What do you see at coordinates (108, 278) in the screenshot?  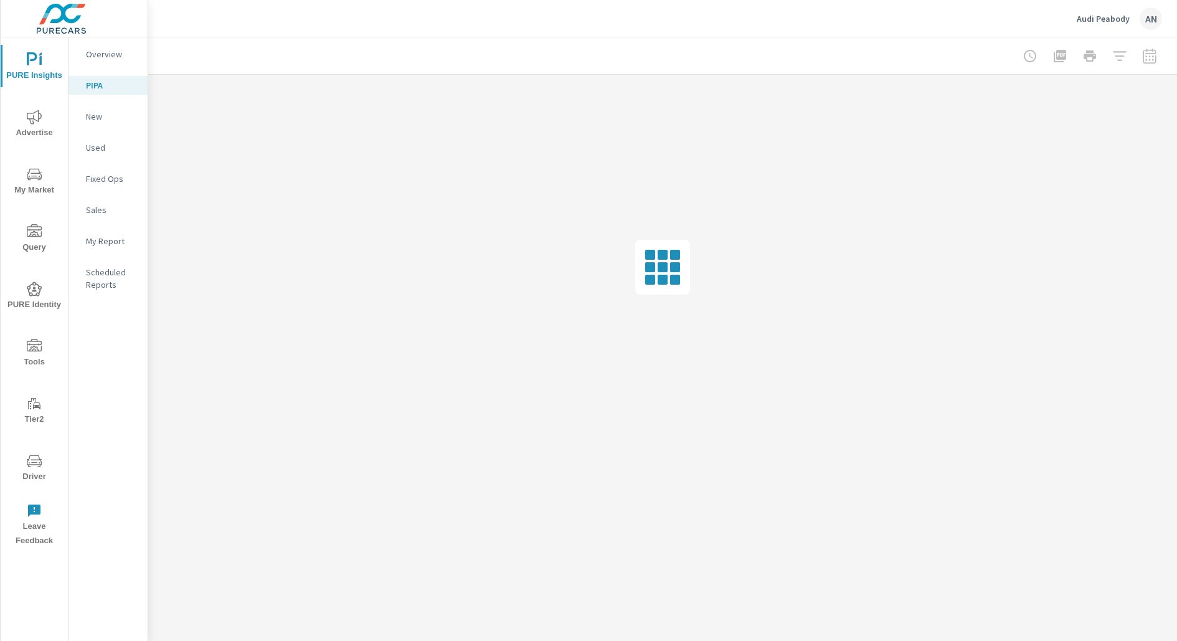 I see `div: Scheduled Reports` at bounding box center [108, 278].